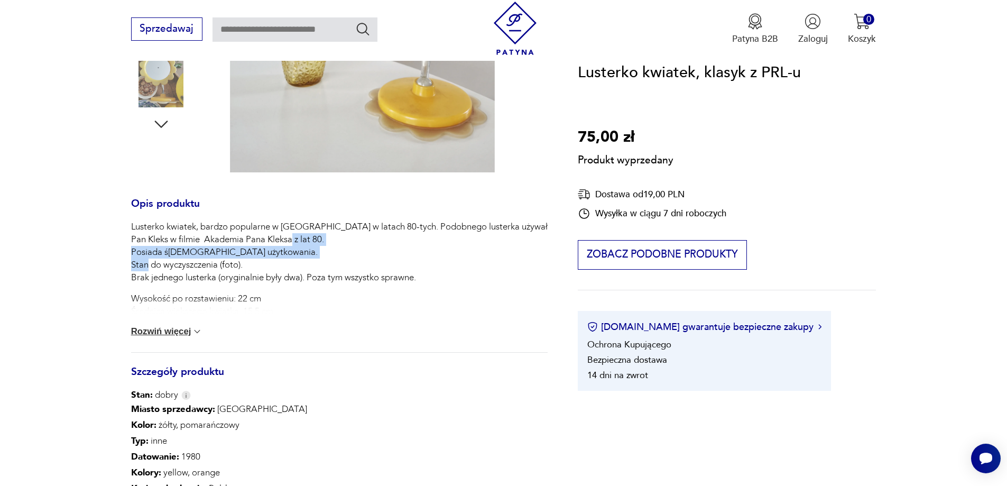 The height and width of the screenshot is (486, 1007). I want to click on button: Szukaj, so click(363, 29).